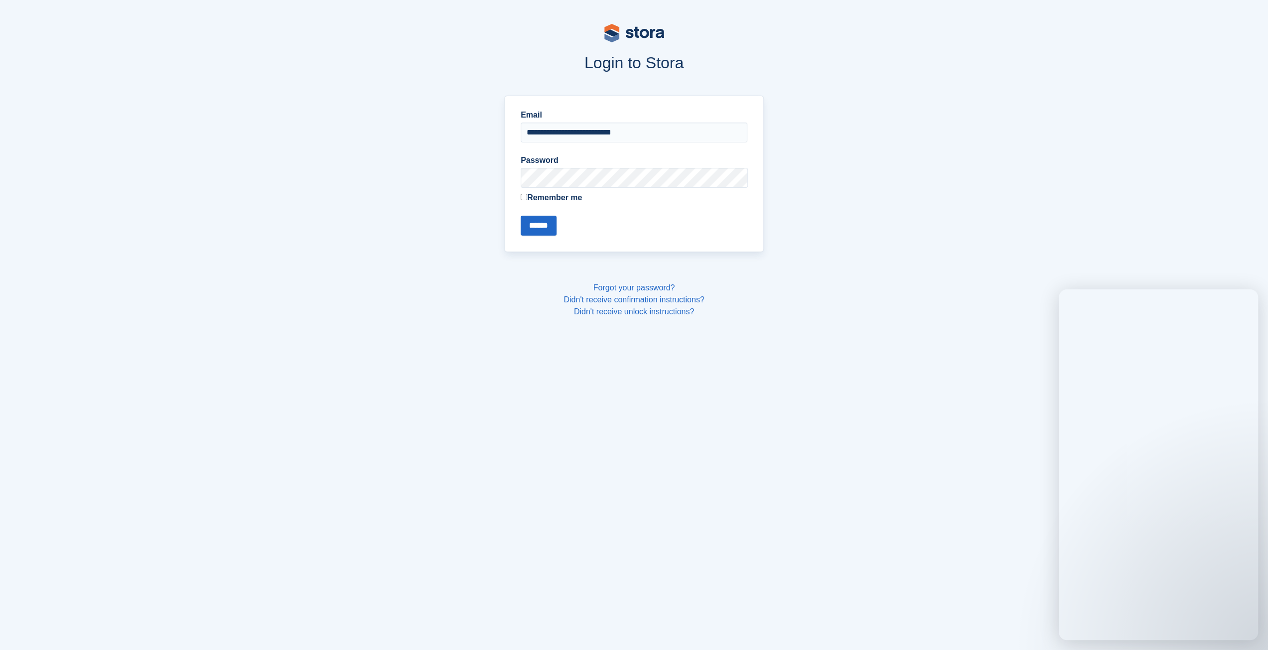 The image size is (1268, 650). Describe the element at coordinates (634, 33) in the screenshot. I see `img: stora-logo-53a41332b3708ae10de48c4981b4e9114cc0af31d8433b30ea865607fb682f29.svg` at that location.